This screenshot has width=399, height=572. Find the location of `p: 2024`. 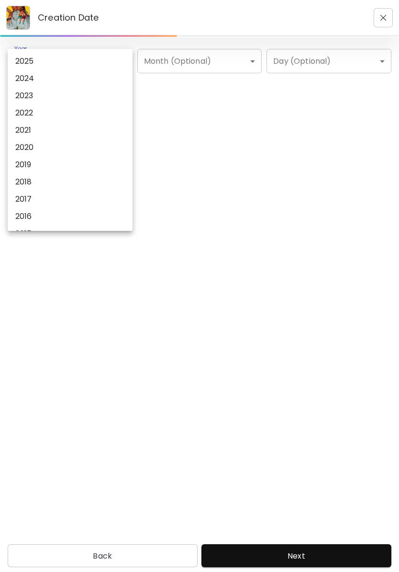

p: 2024 is located at coordinates (25, 79).